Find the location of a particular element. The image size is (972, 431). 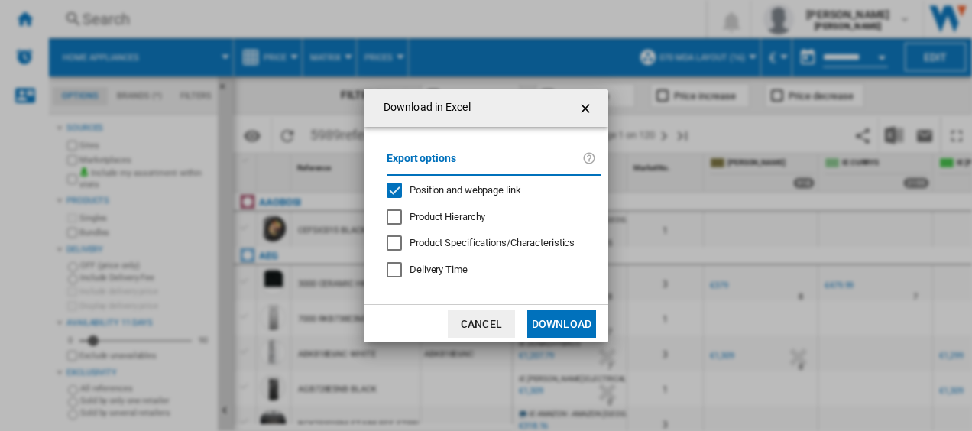

span: Delivery Time is located at coordinates (439, 269).